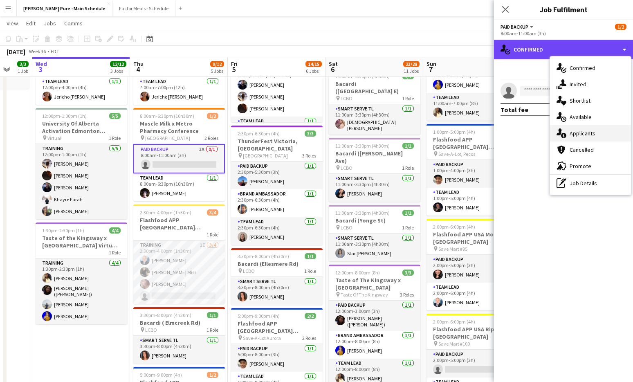 The height and width of the screenshot is (382, 633). Describe the element at coordinates (457, 154) in the screenshot. I see `span: Save-A-Lot, Pecos` at that location.